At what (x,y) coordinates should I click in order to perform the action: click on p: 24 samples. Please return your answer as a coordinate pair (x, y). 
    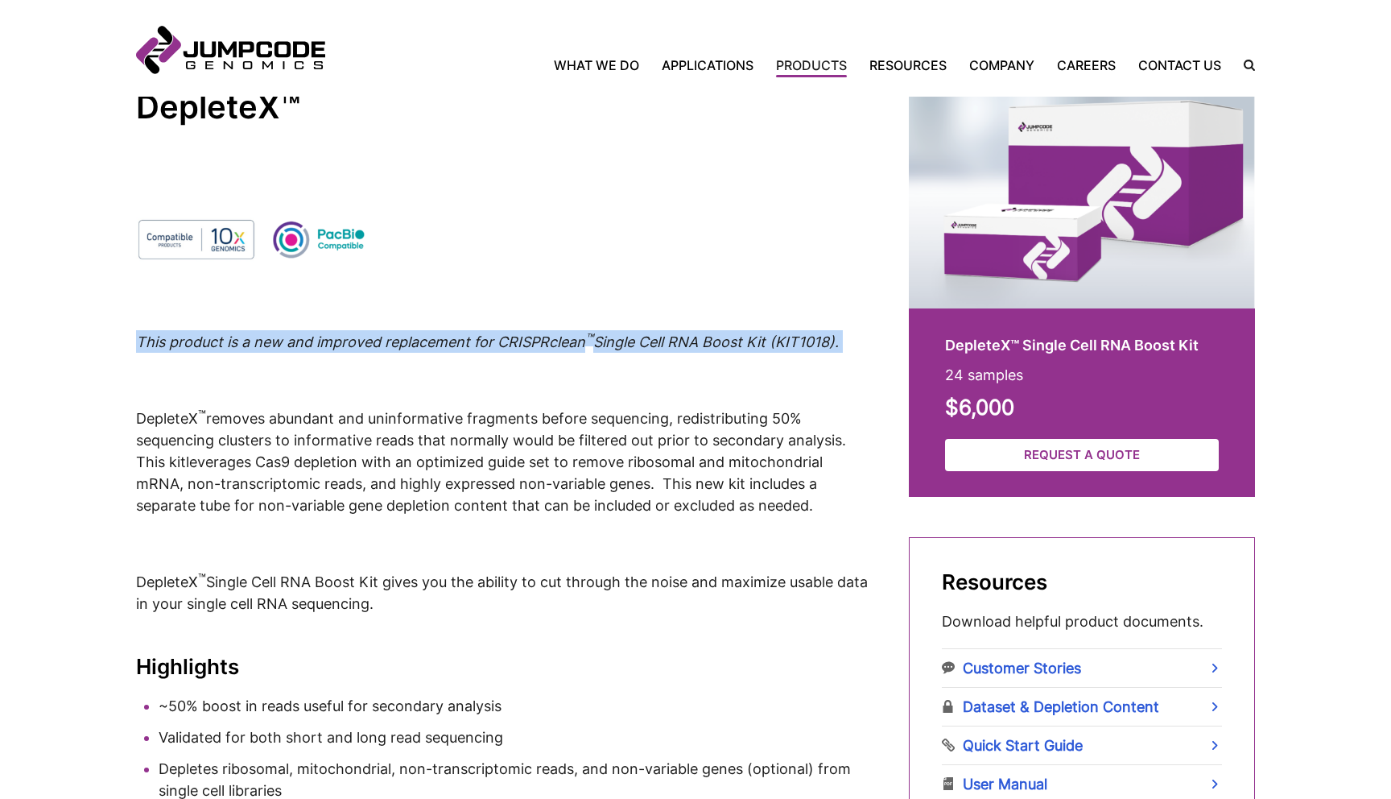
    Looking at the image, I should click on (1082, 374).